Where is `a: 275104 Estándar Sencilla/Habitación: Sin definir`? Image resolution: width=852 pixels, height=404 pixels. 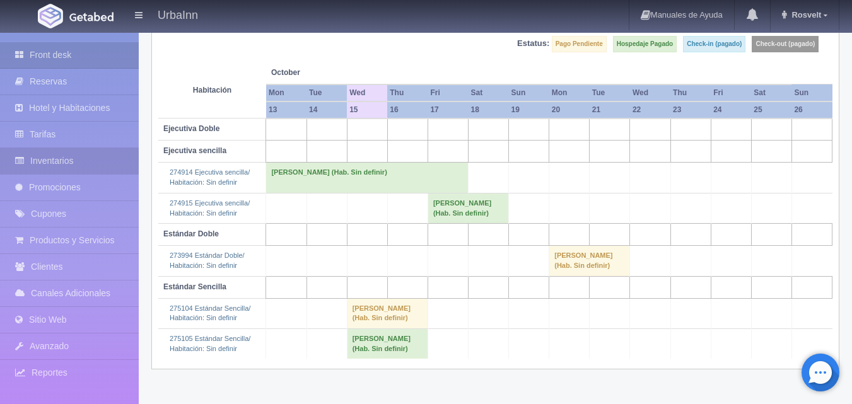 a: 275104 Estándar Sencilla/Habitación: Sin definir is located at coordinates (210, 314).